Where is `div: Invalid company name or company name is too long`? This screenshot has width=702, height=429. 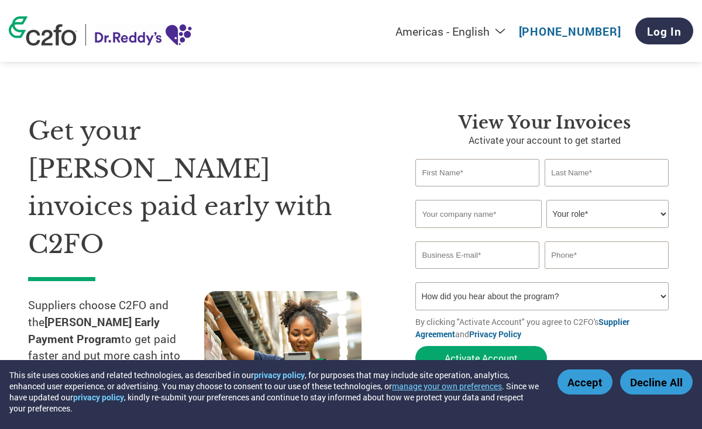
div: Invalid company name or company name is too long is located at coordinates (541, 233).